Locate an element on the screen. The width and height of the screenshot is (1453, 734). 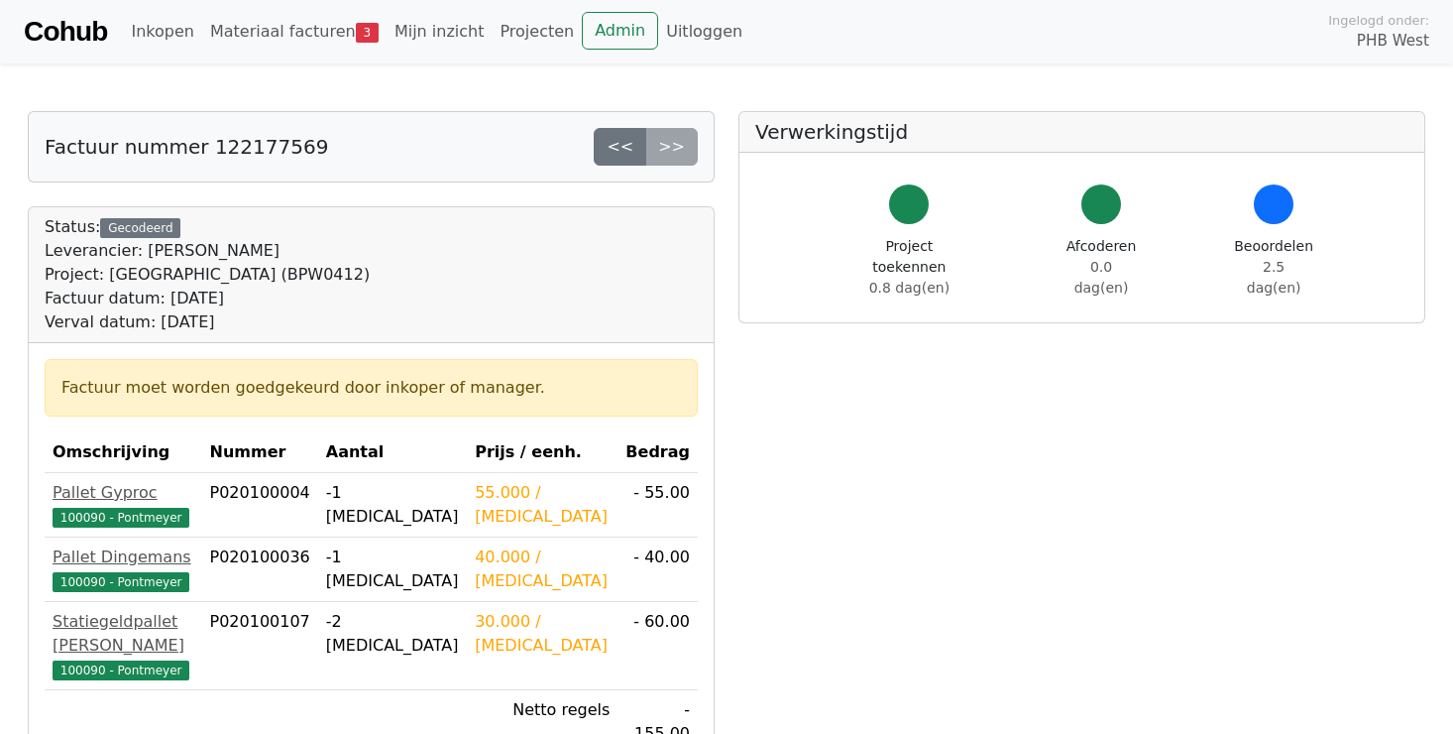
a: Mijn inzicht is located at coordinates (439, 32).